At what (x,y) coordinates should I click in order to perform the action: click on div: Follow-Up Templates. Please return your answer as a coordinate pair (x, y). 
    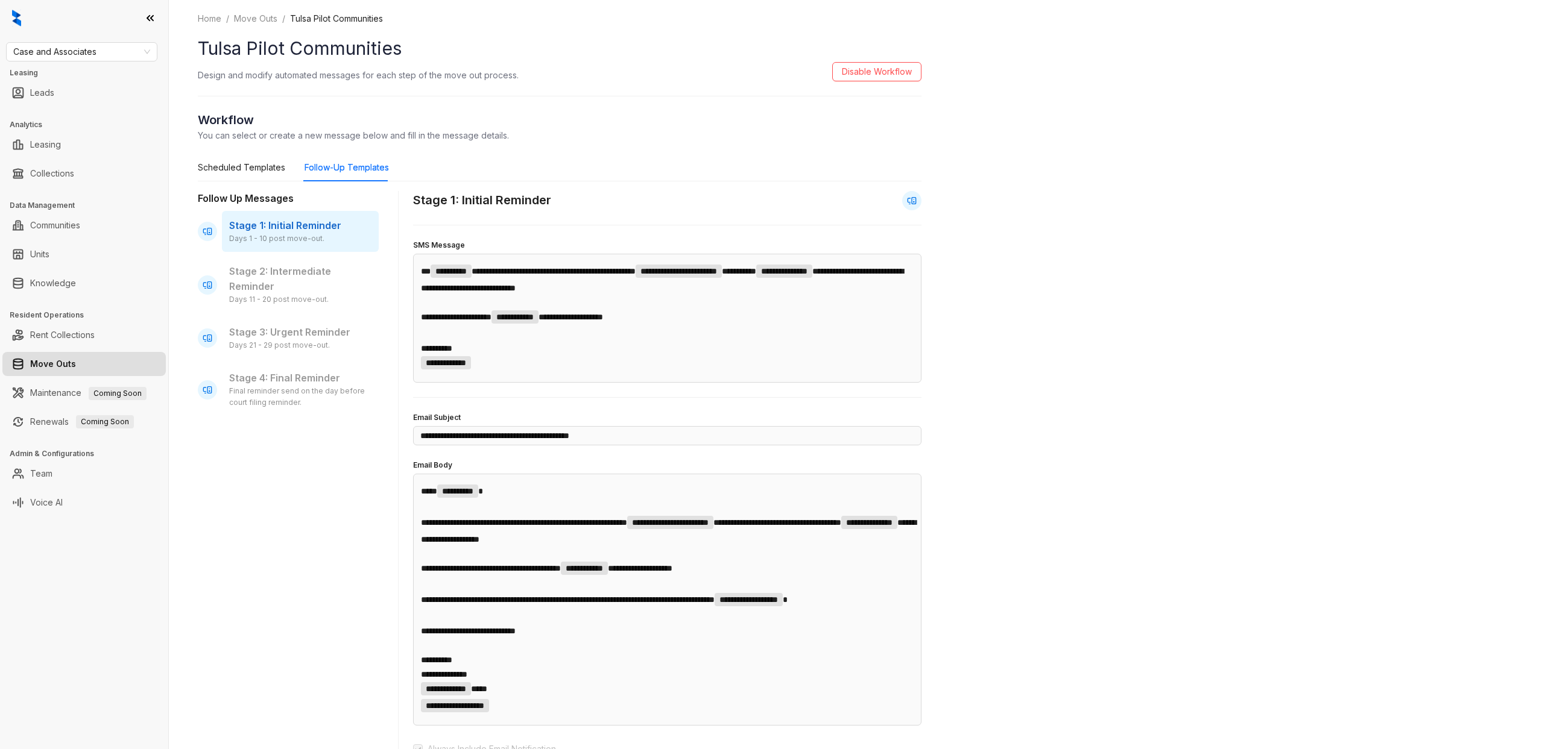
    Looking at the image, I should click on (347, 168).